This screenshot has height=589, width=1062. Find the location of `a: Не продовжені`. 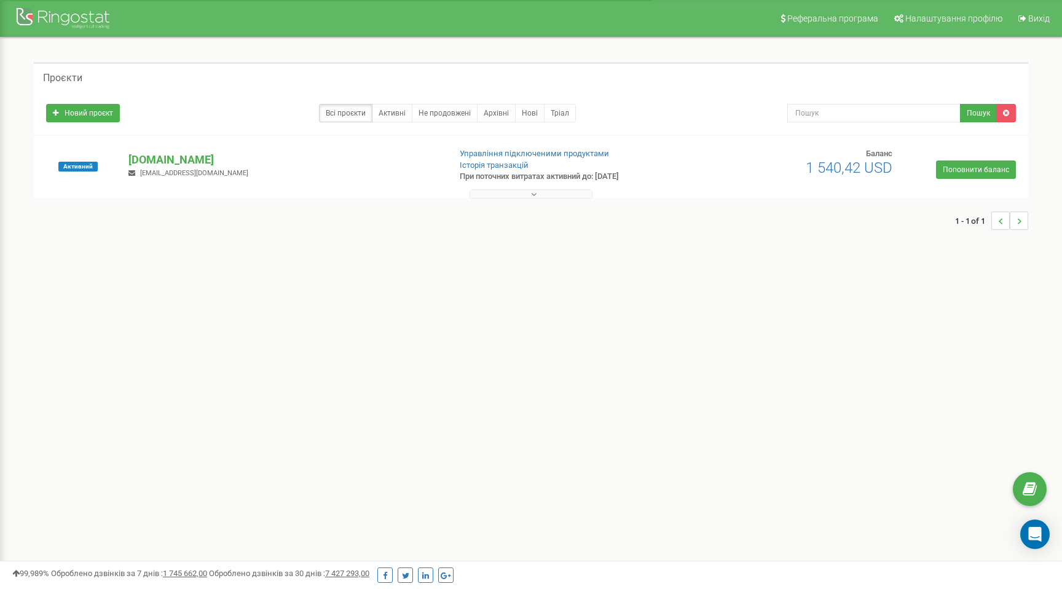

a: Не продовжені is located at coordinates (444, 113).